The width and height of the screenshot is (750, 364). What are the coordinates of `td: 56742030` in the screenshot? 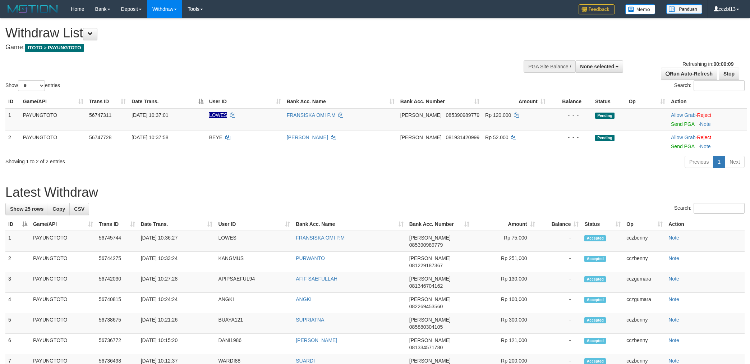 It's located at (117, 282).